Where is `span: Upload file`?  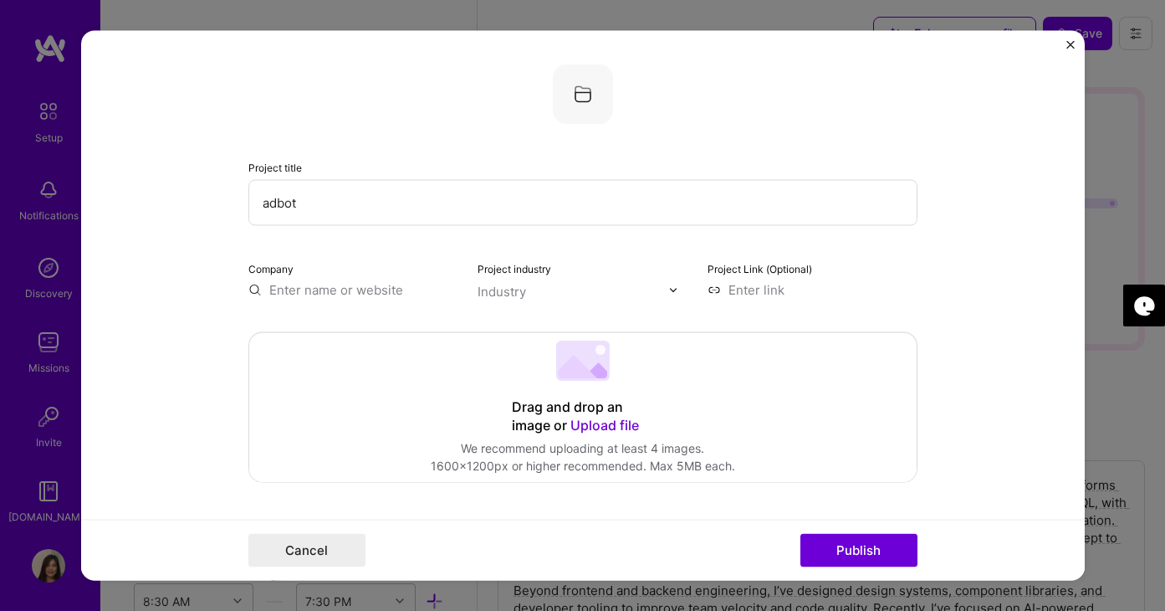
span: Upload file is located at coordinates (605, 425).